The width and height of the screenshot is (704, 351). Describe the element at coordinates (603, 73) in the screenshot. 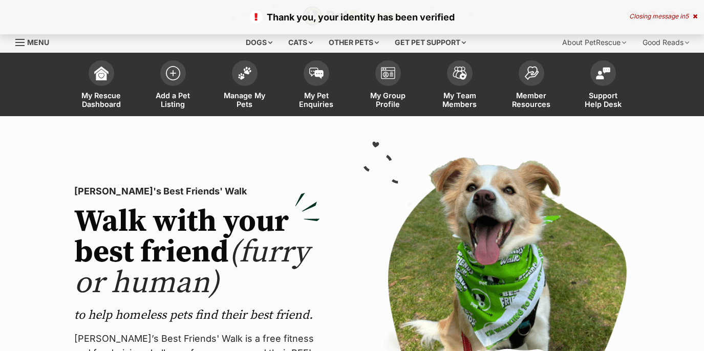

I see `img: help-desk-icon-fdf02630f3aa405de69fd3d07c3f3aa587a6932b1a1747fa1d2bba05be0121f9.svg` at that location.